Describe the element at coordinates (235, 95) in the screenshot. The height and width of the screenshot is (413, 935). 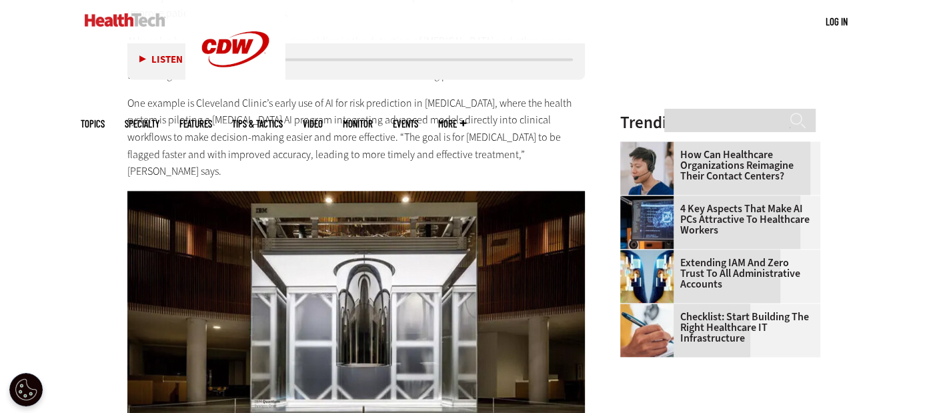
I see `a: CDW` at that location.